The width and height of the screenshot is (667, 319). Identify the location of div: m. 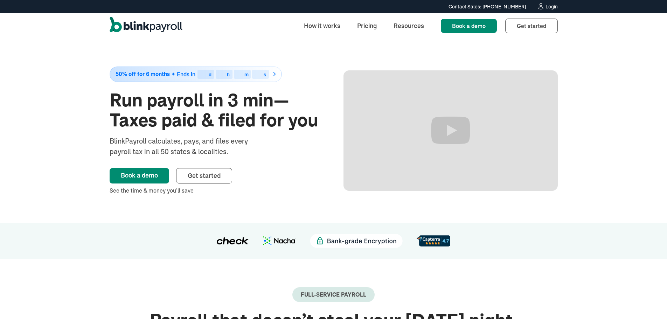
(247, 75).